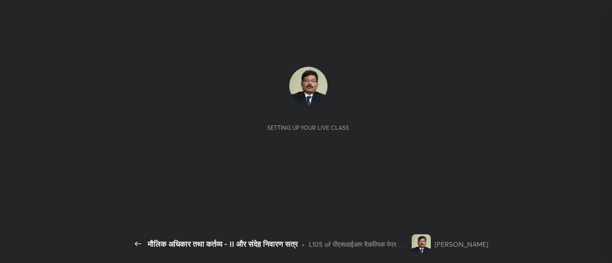 The image size is (612, 263). Describe the element at coordinates (359, 244) in the screenshot. I see `div: L105 of पीएसआईआर वैकल्पिक पेपर पर पूरा पाठ्यक्रम - भाग I` at that location.